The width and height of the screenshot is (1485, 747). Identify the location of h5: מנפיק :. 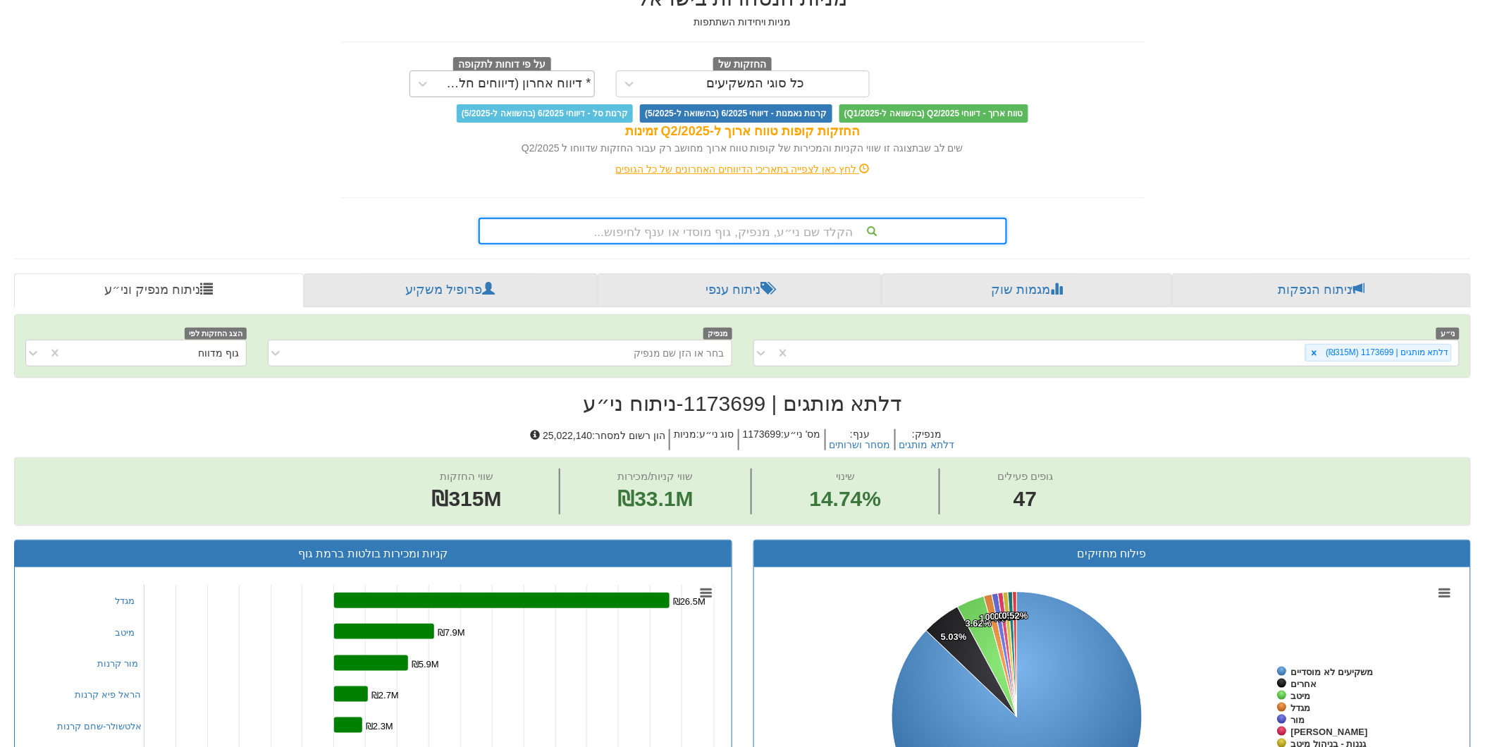
(926, 440).